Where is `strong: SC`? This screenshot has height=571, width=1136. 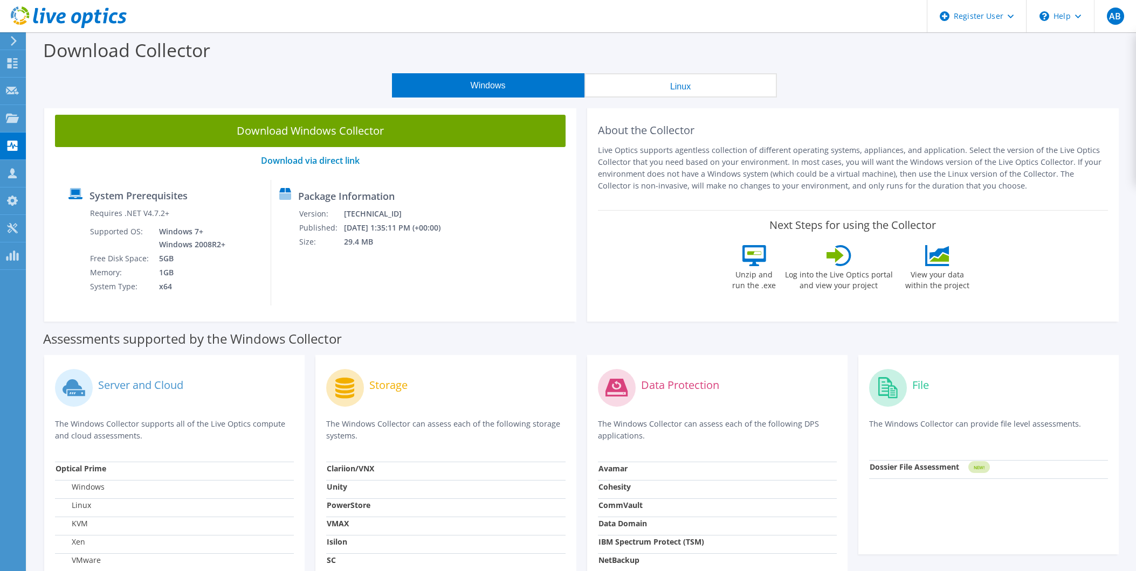 strong: SC is located at coordinates (331, 560).